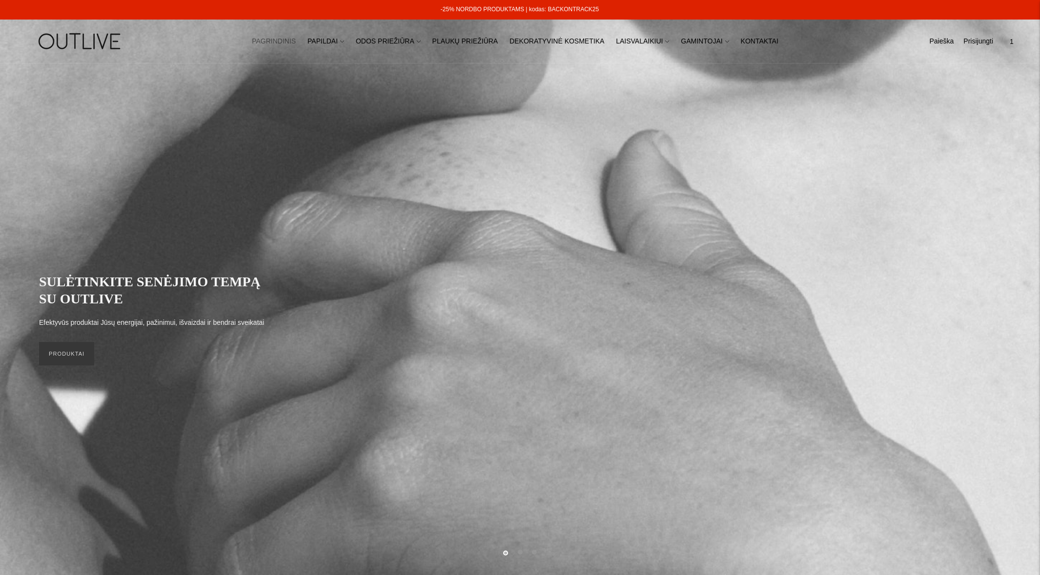  What do you see at coordinates (535, 552) in the screenshot?
I see `button: Move carousel to slide 3` at bounding box center [535, 552].